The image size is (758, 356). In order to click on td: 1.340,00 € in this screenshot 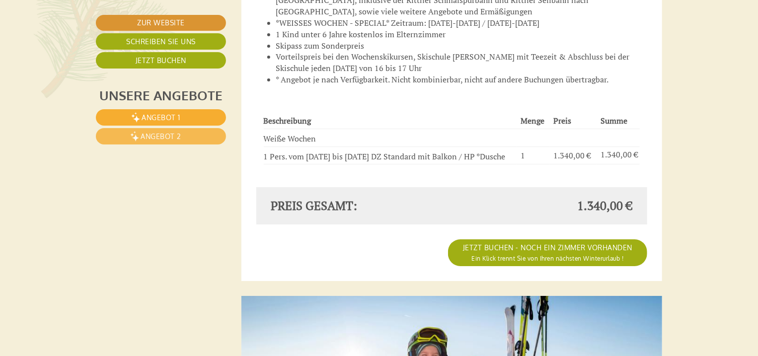, I will do `click(618, 155)`.